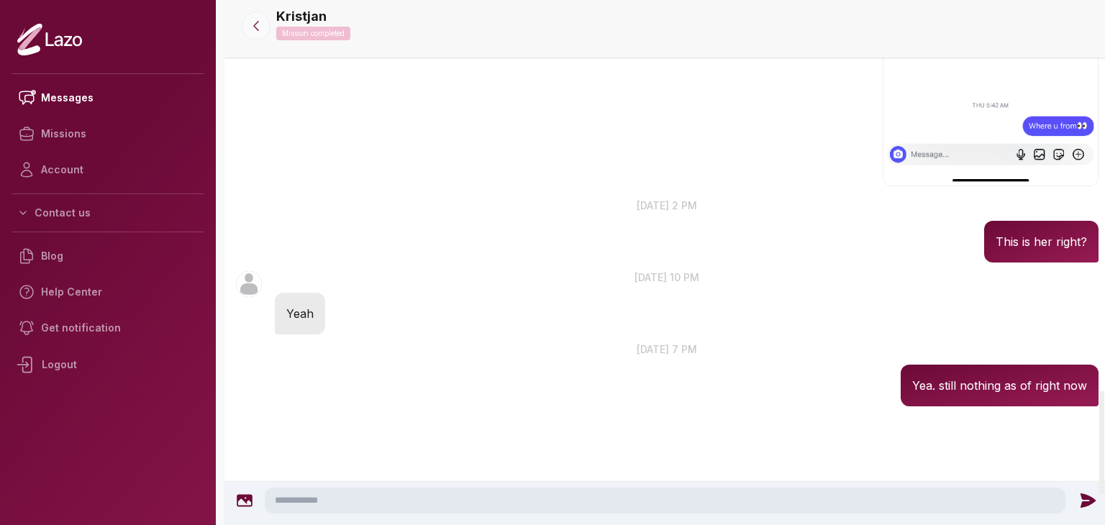  Describe the element at coordinates (313, 33) in the screenshot. I see `p: Mission completed` at that location.